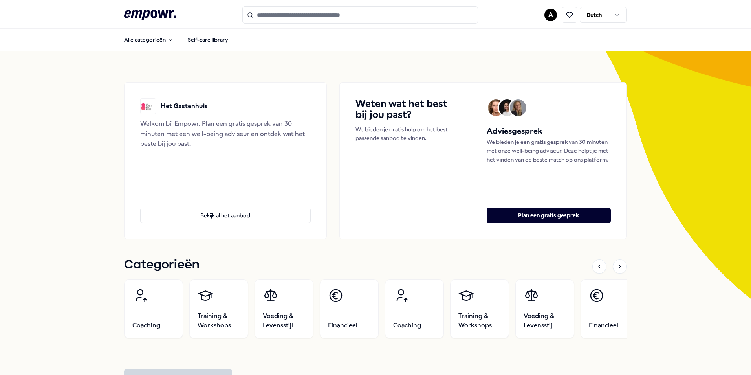  Describe the element at coordinates (405, 109) in the screenshot. I see `h4: Weten wat het best bij jou past?` at that location.